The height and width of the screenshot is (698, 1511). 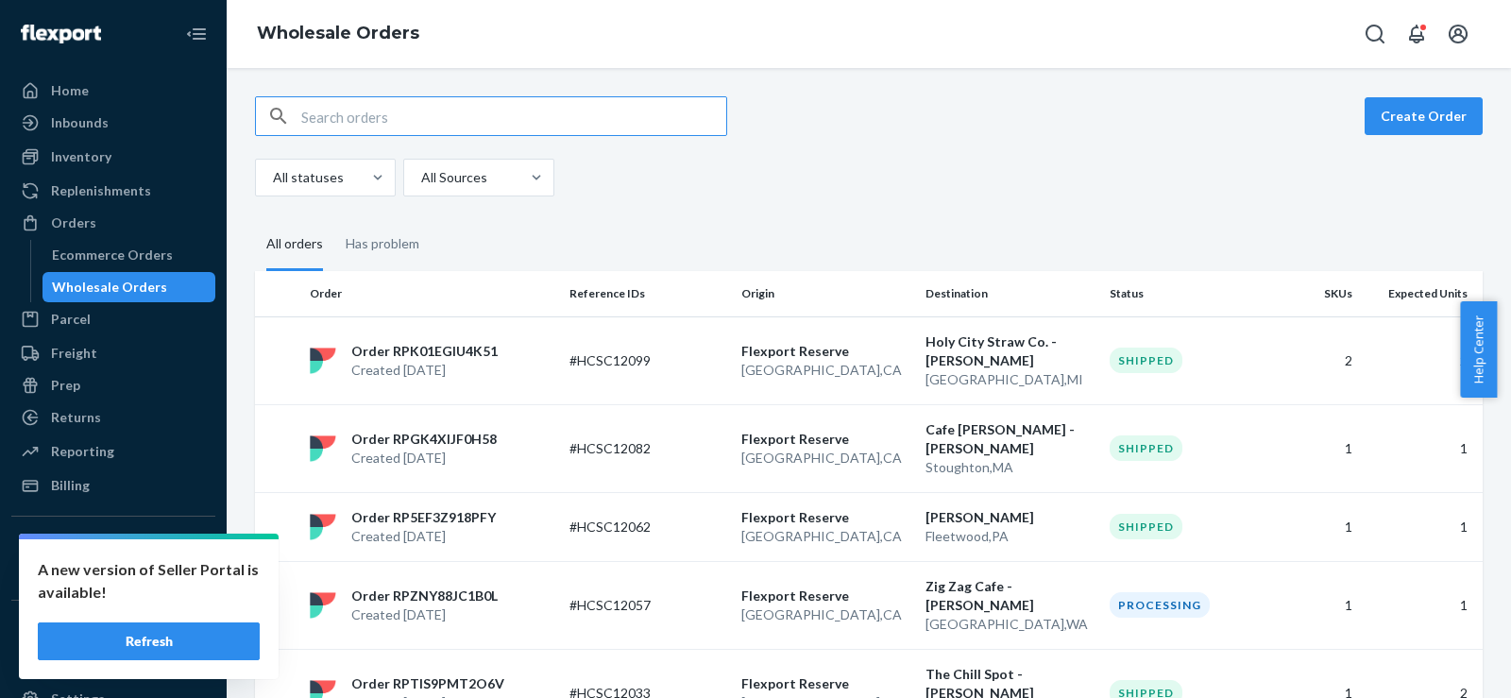 What do you see at coordinates (420, 178) in the screenshot?
I see `input: All Sources` at bounding box center [420, 178].